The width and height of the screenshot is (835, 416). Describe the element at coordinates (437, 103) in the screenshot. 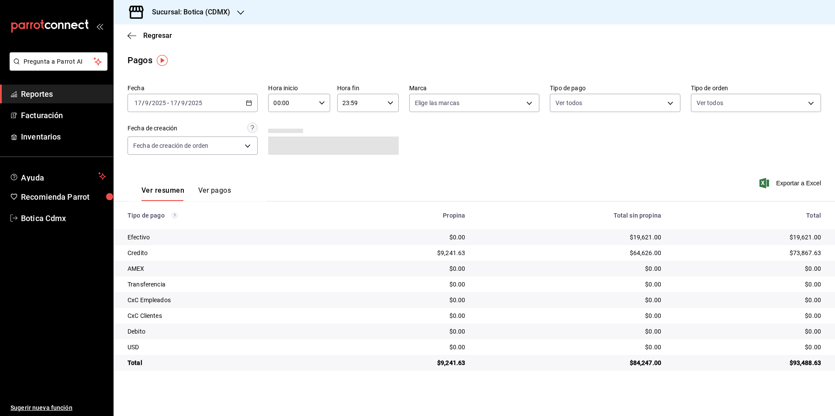

I see `span: Elige las marcas` at that location.